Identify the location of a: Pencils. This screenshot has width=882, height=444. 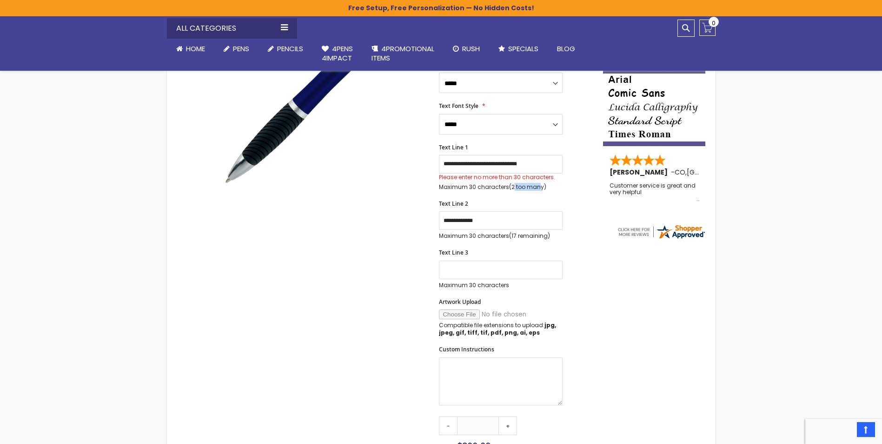
(285, 49).